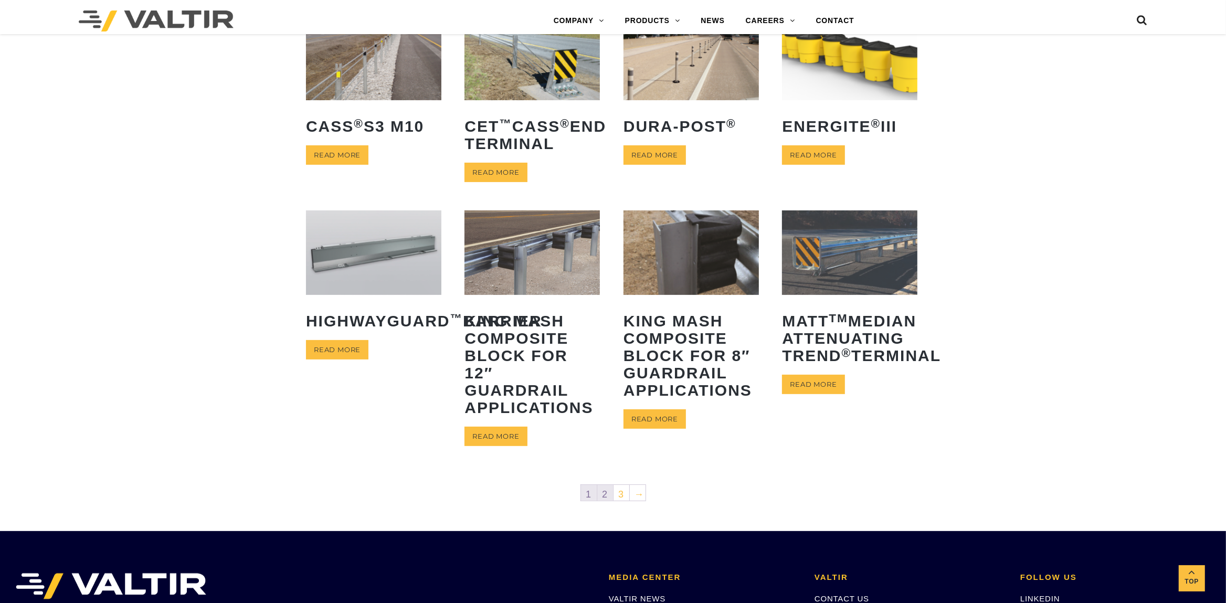  I want to click on sup: TM, so click(838, 318).